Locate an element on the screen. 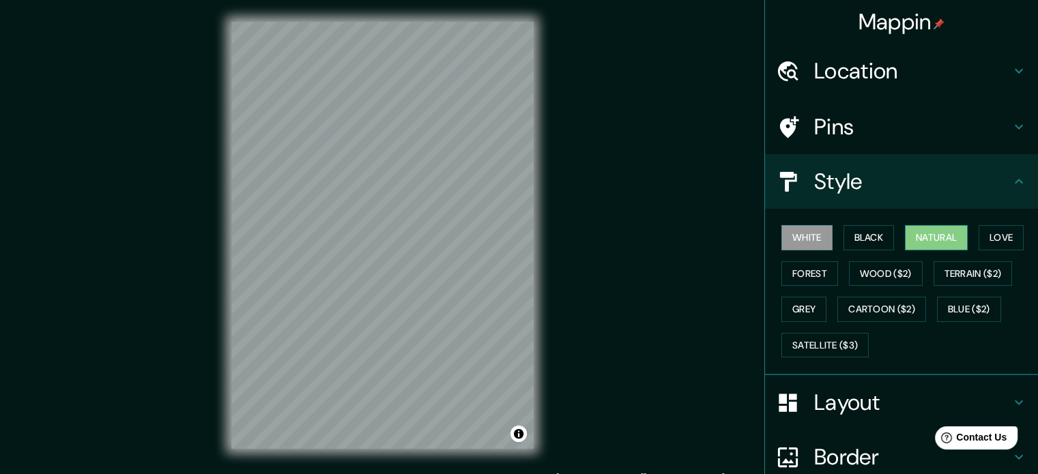 The height and width of the screenshot is (474, 1038). button: Terrain ($2) is located at coordinates (973, 274).